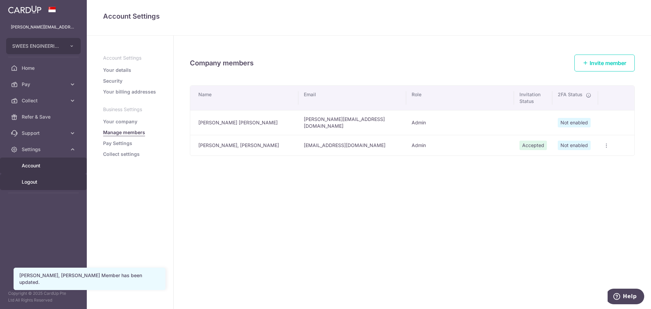 The height and width of the screenshot is (309, 651). Describe the element at coordinates (604, 63) in the screenshot. I see `a: Invite member` at that location.